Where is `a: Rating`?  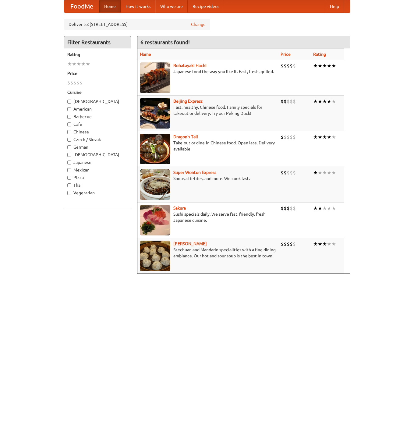
a: Rating is located at coordinates (320, 54).